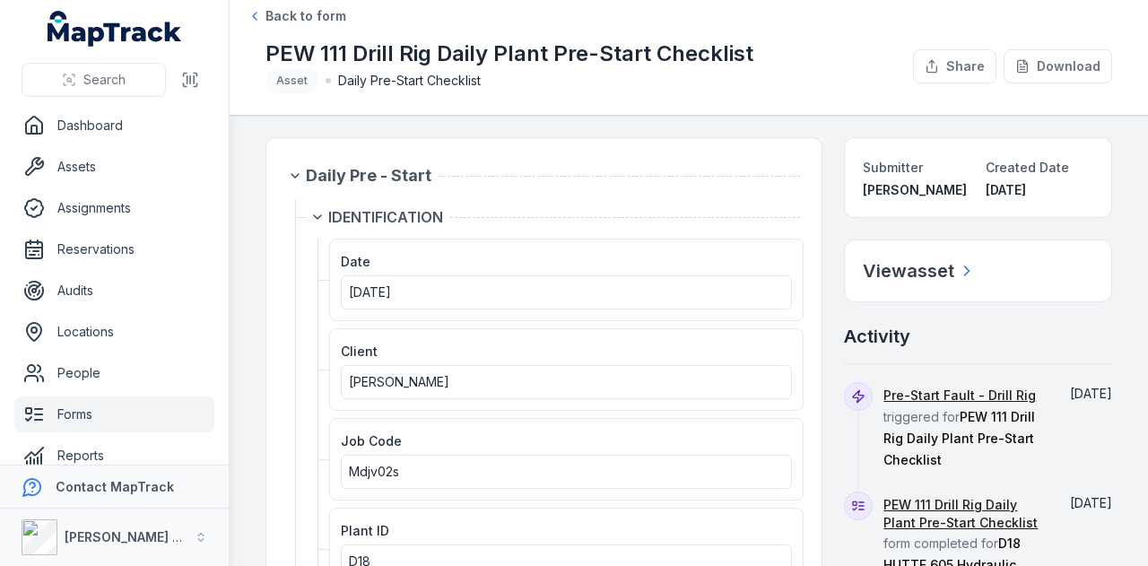 Image resolution: width=1148 pixels, height=566 pixels. Describe the element at coordinates (369, 176) in the screenshot. I see `span: Daily Pre - Start` at that location.